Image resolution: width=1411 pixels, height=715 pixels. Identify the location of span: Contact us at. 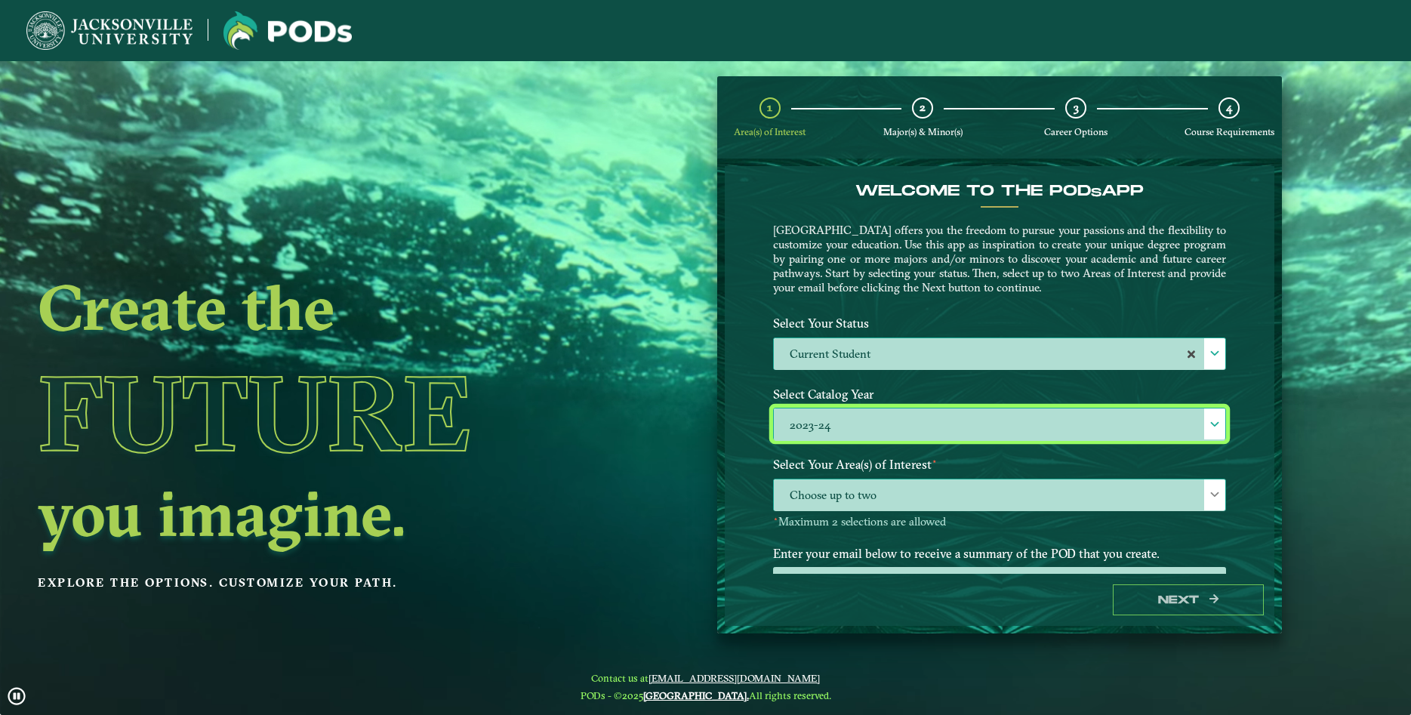
(706, 678).